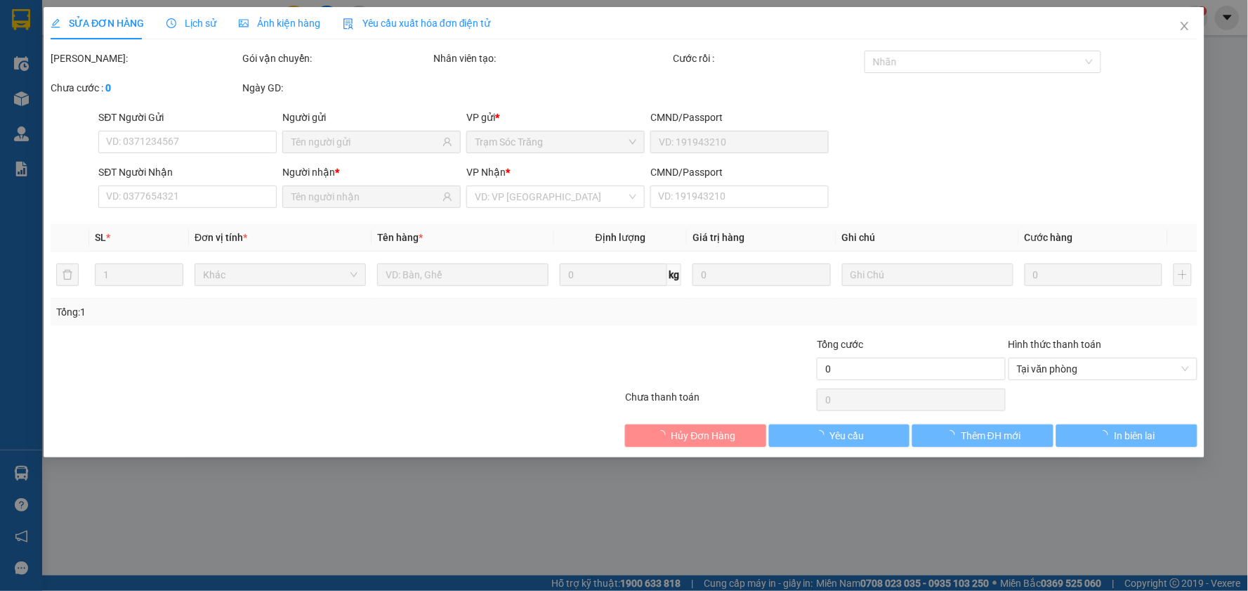  I want to click on input: Ghi Chú, so click(928, 275).